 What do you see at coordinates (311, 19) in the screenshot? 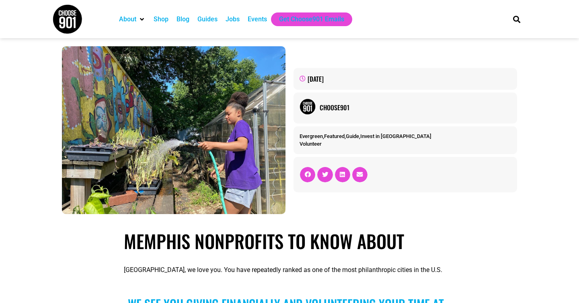
I see `div: Get Choose901 Emails` at bounding box center [311, 19].